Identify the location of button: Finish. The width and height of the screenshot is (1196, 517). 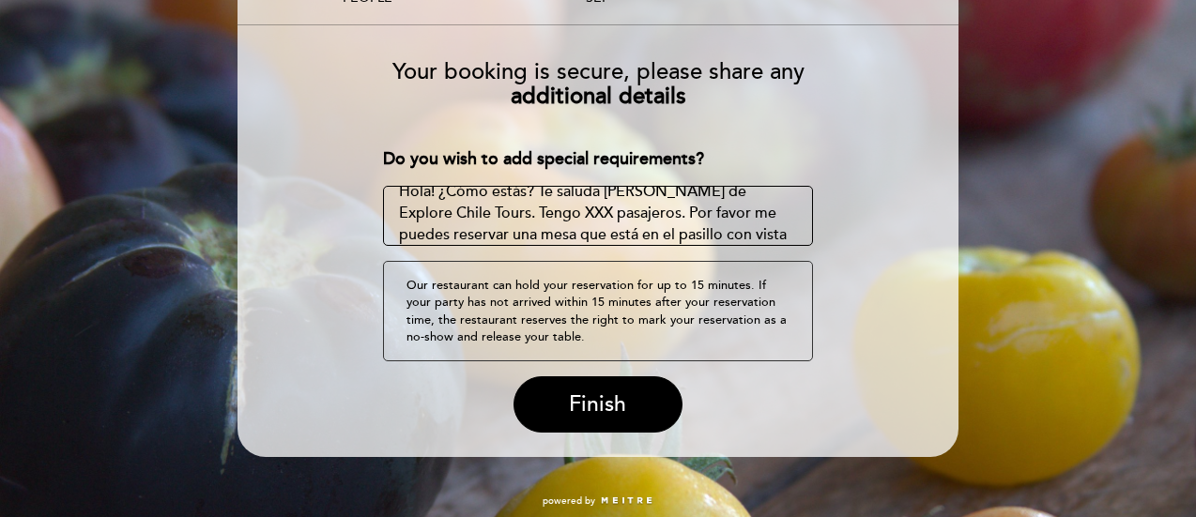
(598, 405).